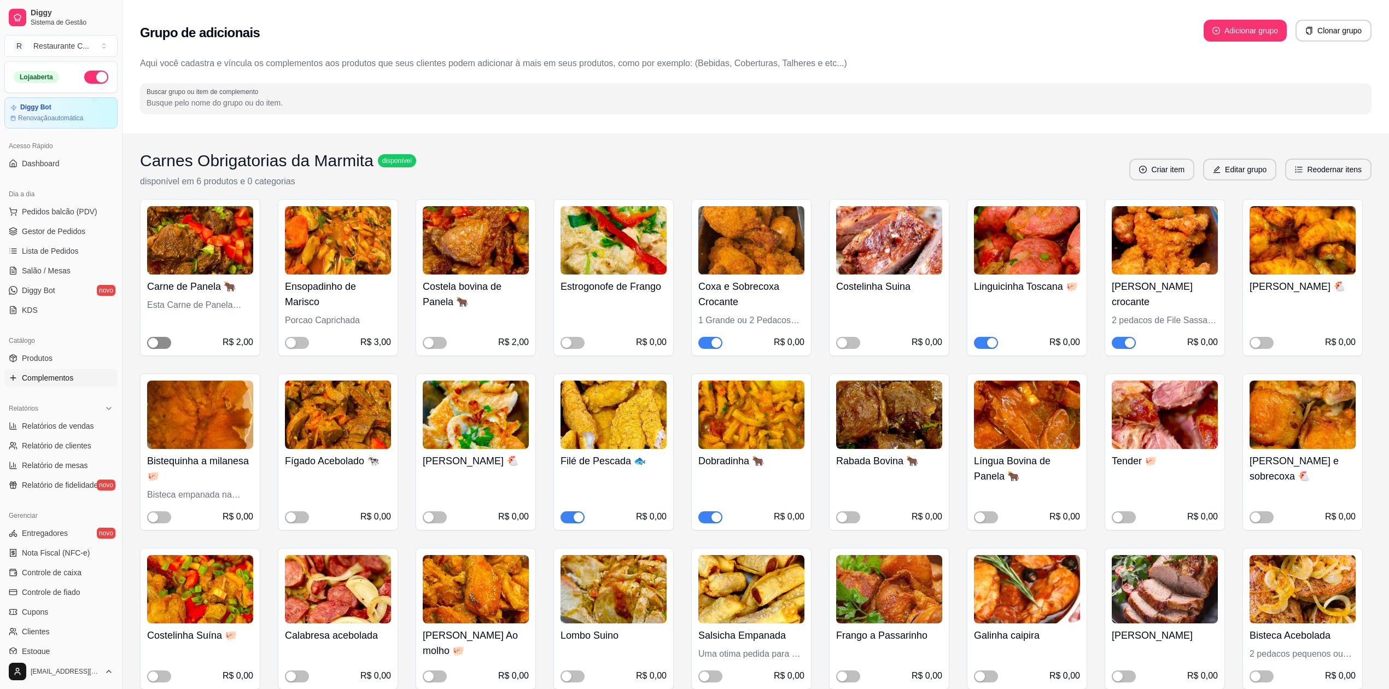  What do you see at coordinates (61, 310) in the screenshot?
I see `a: KDS` at bounding box center [61, 310].